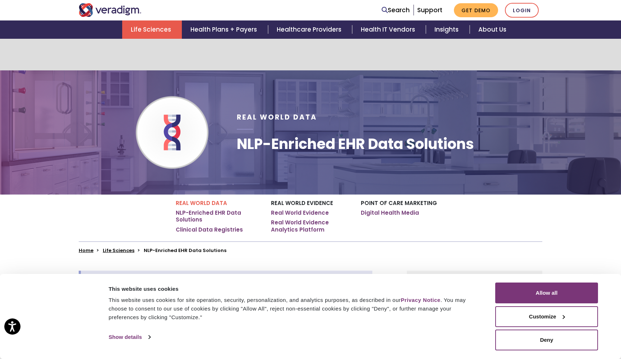  Describe the element at coordinates (225, 29) in the screenshot. I see `a: Health Plans + Payers` at that location.